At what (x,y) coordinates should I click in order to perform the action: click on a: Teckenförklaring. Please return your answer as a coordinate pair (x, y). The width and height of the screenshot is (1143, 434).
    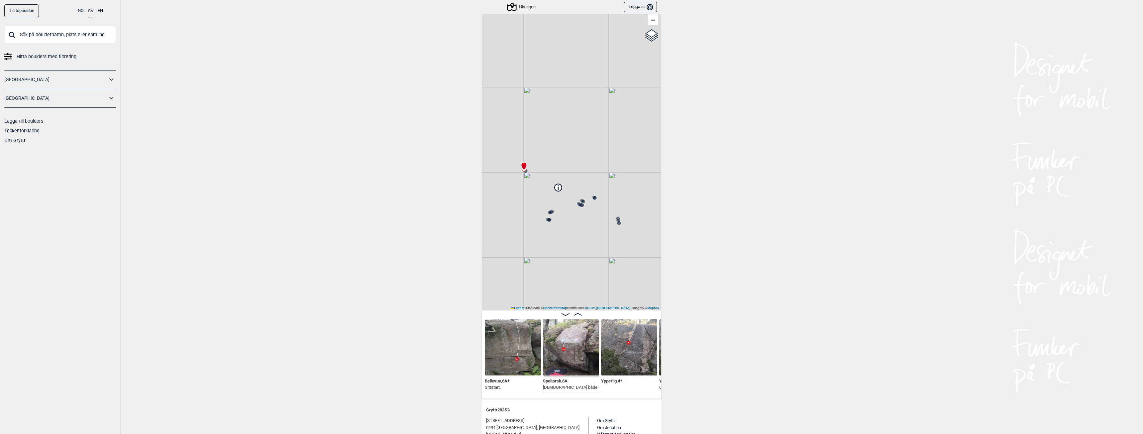
    Looking at the image, I should click on (22, 131).